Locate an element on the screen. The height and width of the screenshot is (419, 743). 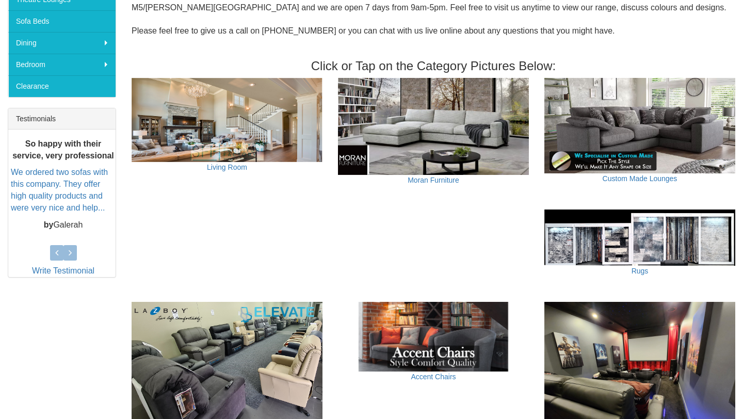
b: by is located at coordinates (48, 224).